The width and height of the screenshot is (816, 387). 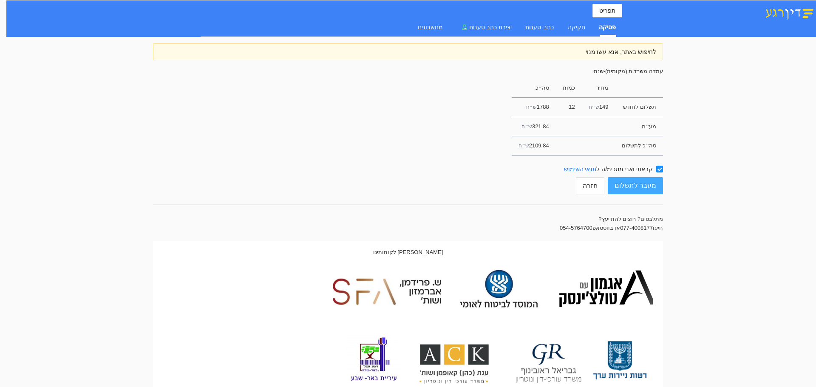 What do you see at coordinates (639, 107) in the screenshot?
I see `td: תשלום לחודש` at bounding box center [639, 107].